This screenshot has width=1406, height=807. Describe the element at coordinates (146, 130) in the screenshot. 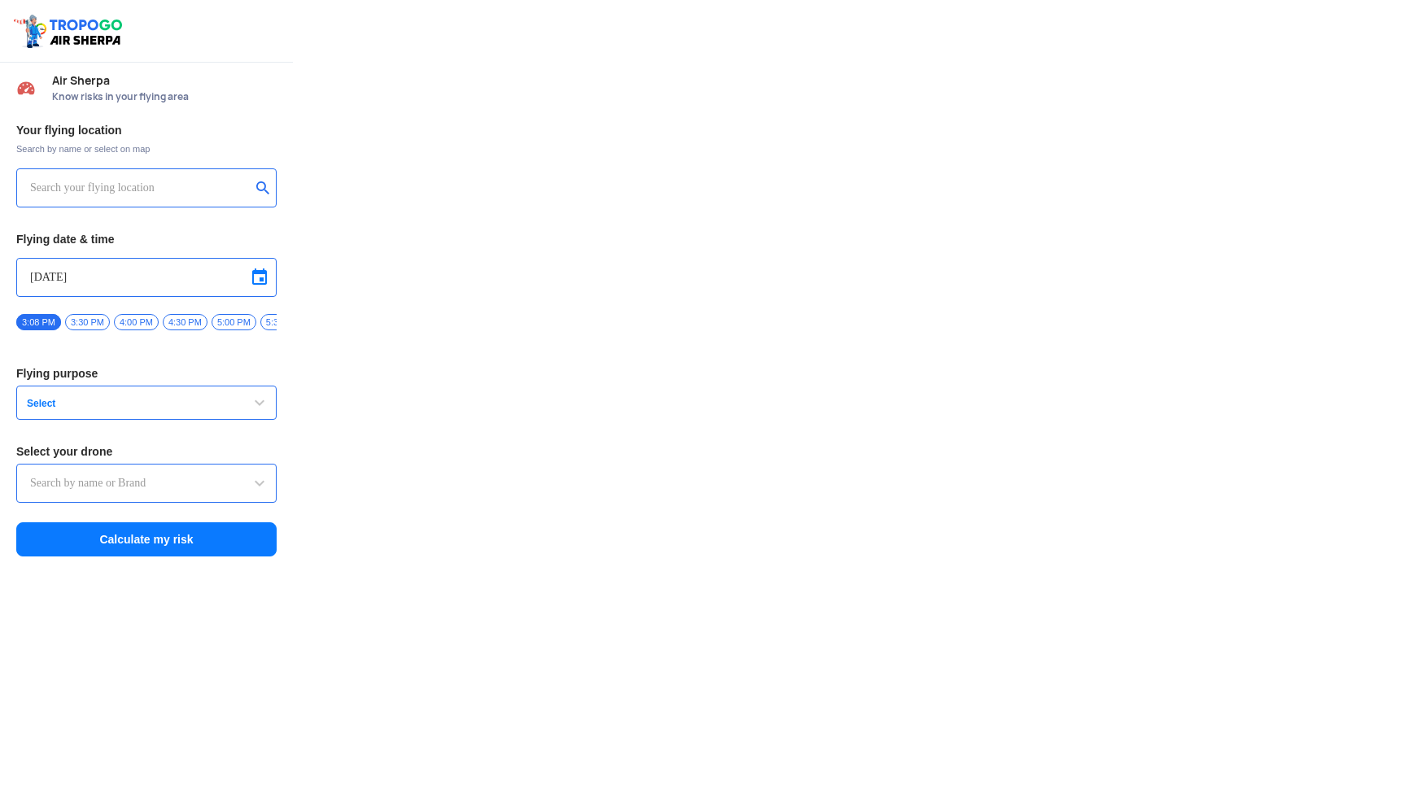

I see `h3: Your flying location` at that location.